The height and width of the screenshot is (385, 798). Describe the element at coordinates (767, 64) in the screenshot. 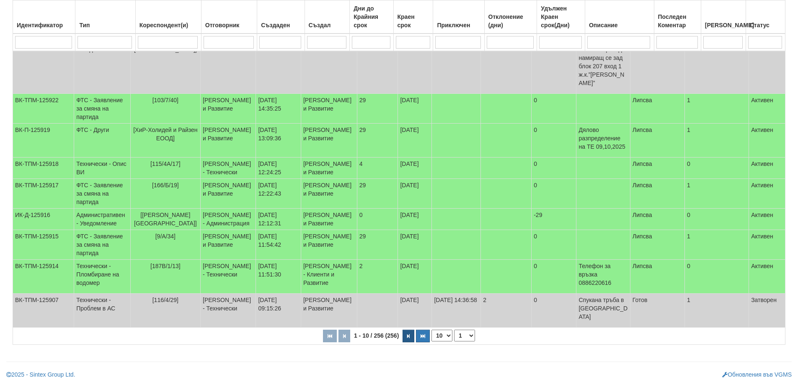

I see `td: Затворен` at that location.